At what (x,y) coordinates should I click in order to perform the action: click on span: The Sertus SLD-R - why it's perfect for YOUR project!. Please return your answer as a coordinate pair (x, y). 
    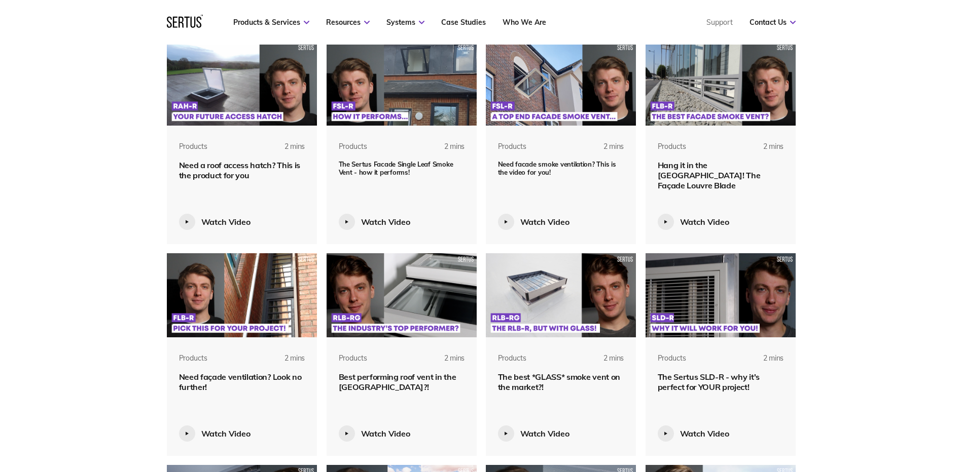
    Looking at the image, I should click on (708, 382).